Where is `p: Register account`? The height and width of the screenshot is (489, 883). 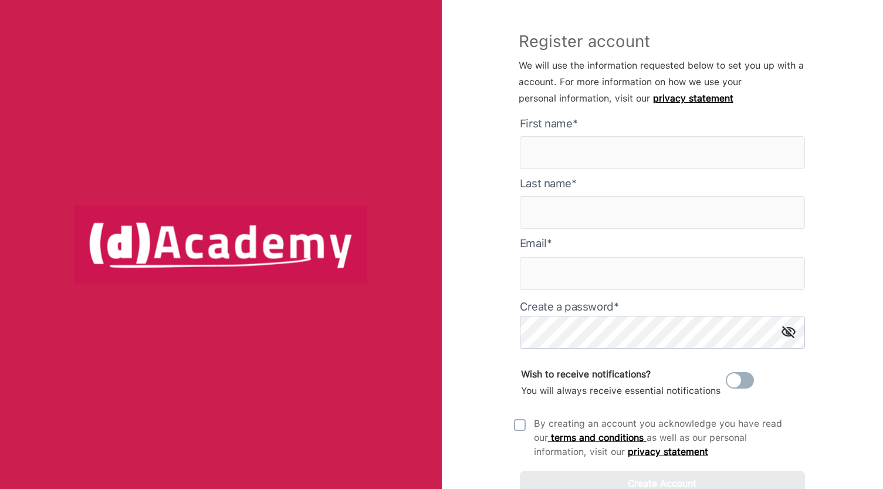 p: Register account is located at coordinates (665, 46).